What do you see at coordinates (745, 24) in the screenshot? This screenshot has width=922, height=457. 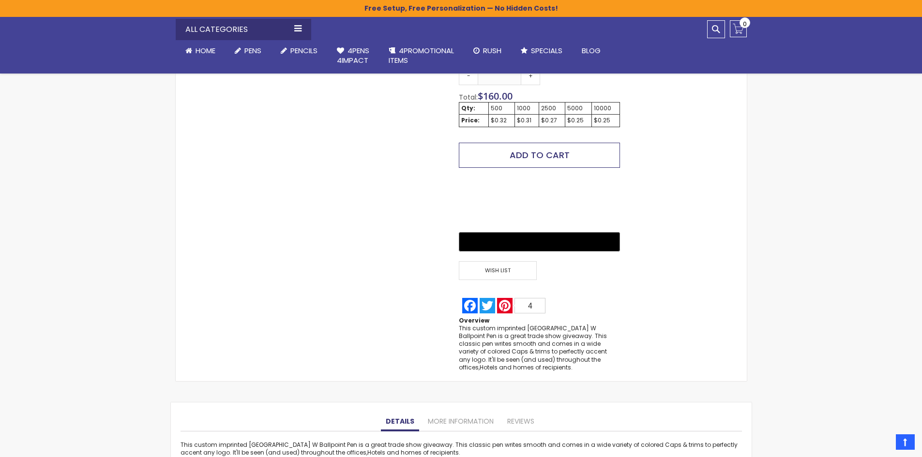 I see `span: 0` at bounding box center [745, 24].